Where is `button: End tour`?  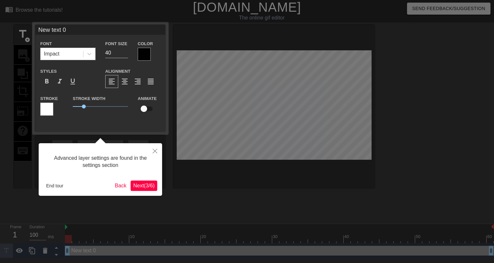 button: End tour is located at coordinates (55, 186).